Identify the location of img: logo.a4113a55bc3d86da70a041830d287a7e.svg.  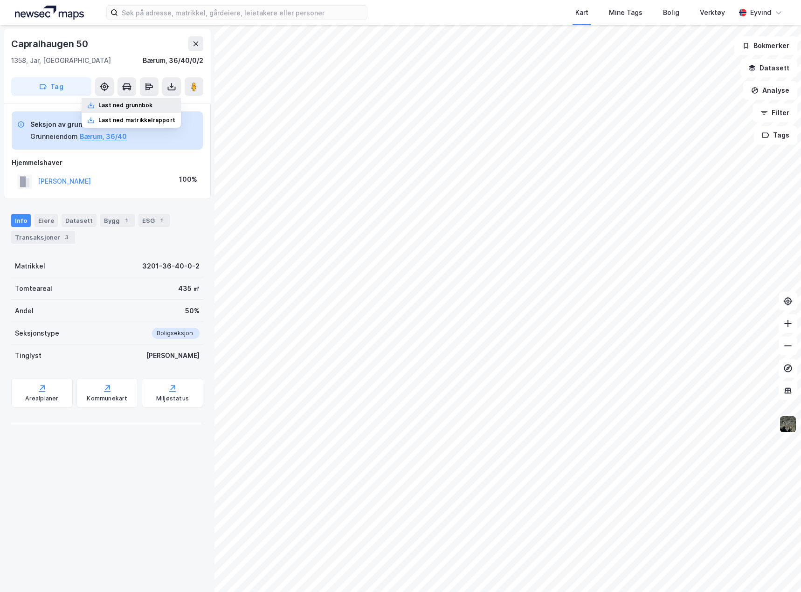
(49, 13).